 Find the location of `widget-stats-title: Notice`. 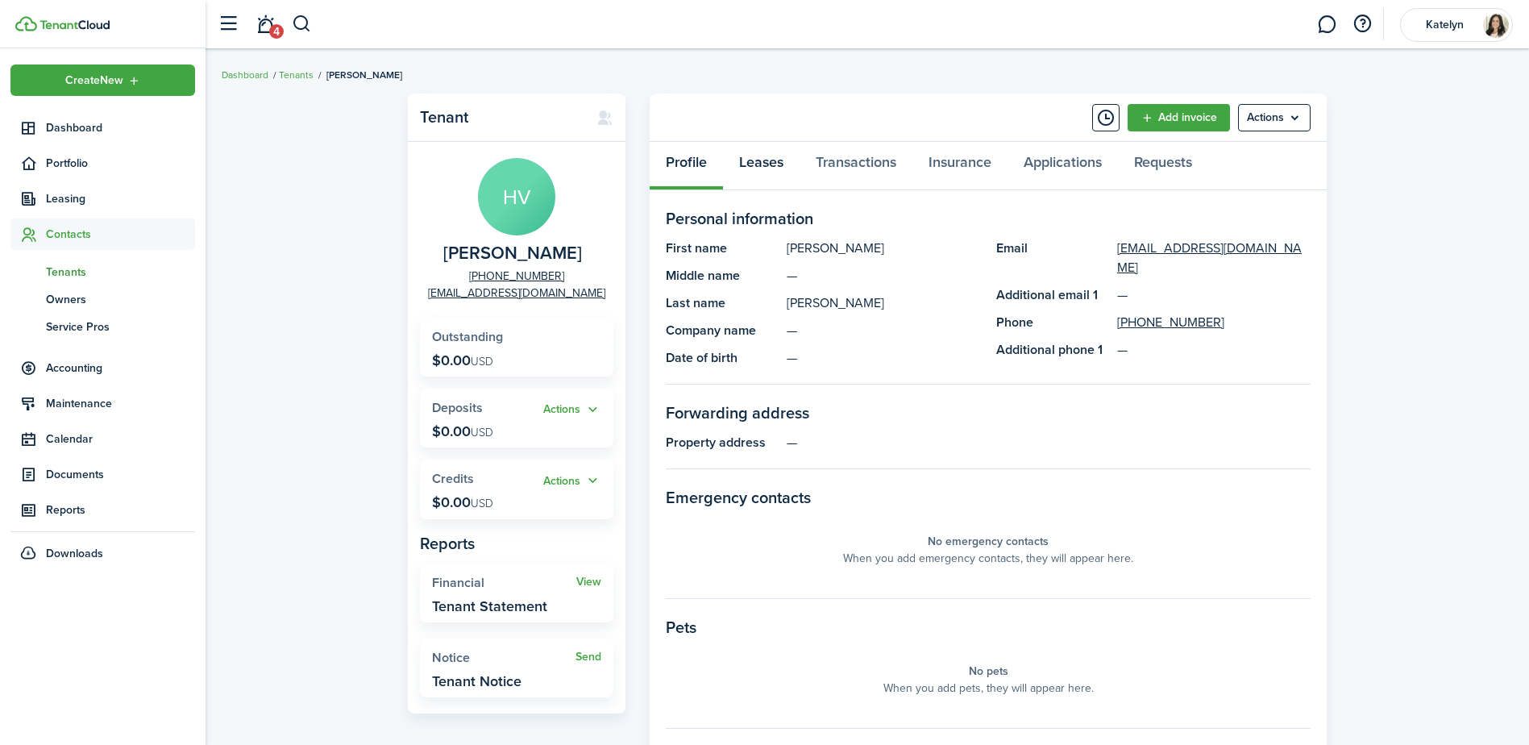

widget-stats-title: Notice is located at coordinates (504, 657).